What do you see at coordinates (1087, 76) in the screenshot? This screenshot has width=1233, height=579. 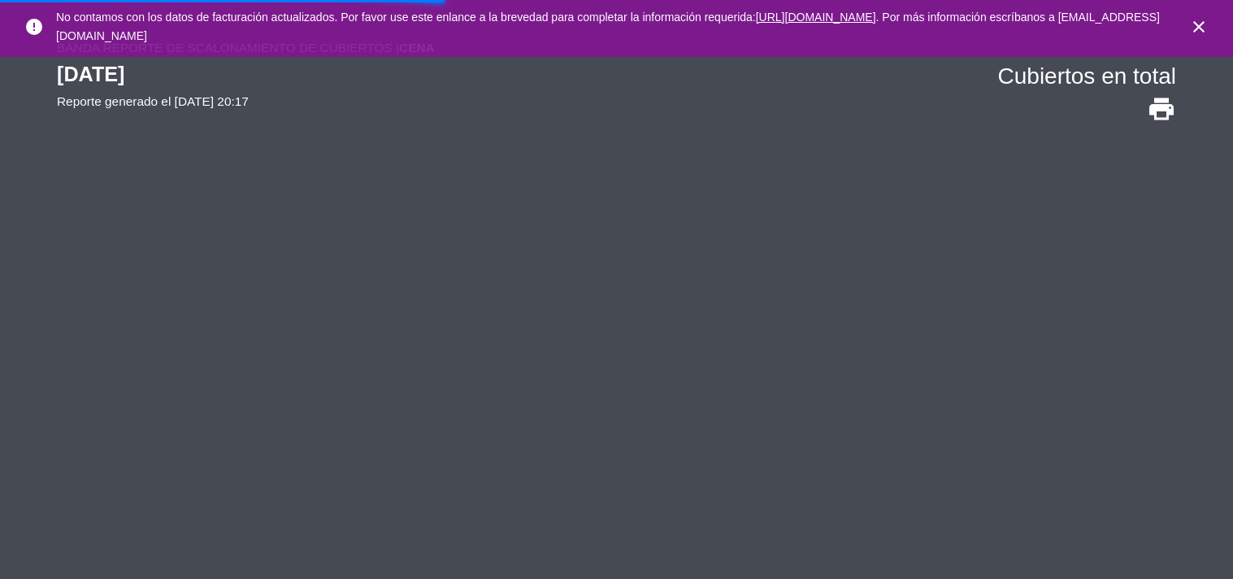 I see `div: Cubiertos en total` at bounding box center [1087, 76].